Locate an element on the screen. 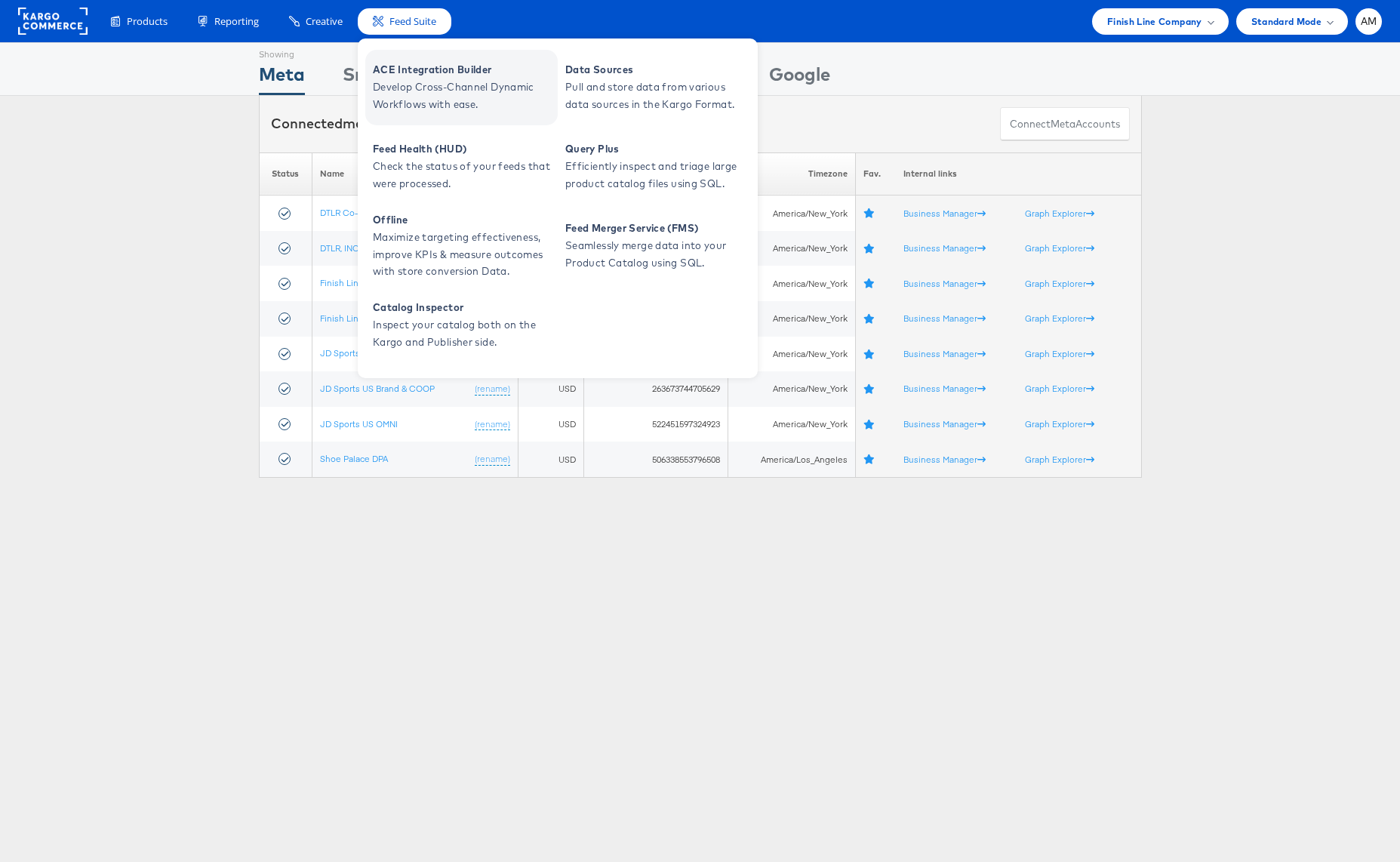  a: Finish Line Official is located at coordinates (357, 318).